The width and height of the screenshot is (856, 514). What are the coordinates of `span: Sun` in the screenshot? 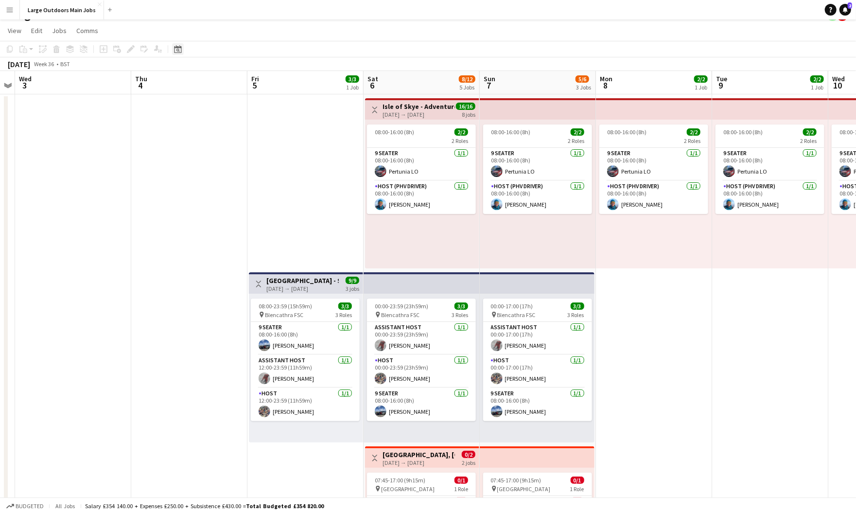 It's located at (489, 79).